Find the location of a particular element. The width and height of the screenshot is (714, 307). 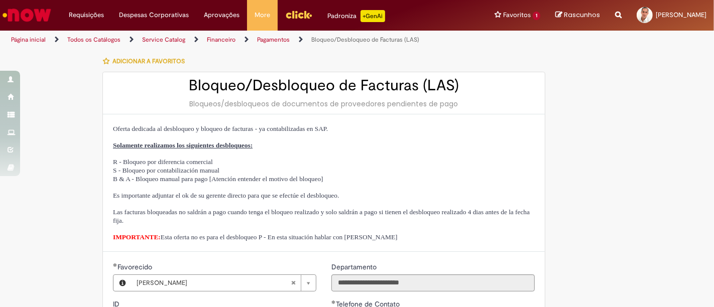

div: Padroniza is located at coordinates (356, 16).